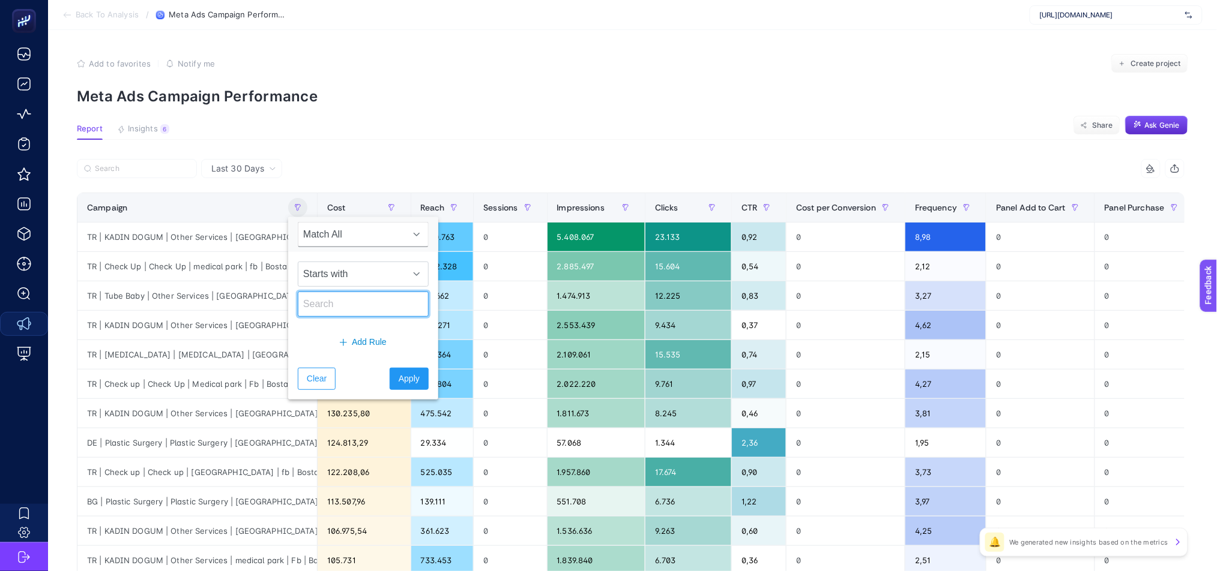 The width and height of the screenshot is (1217, 571). I want to click on div: 1.536.636, so click(596, 531).